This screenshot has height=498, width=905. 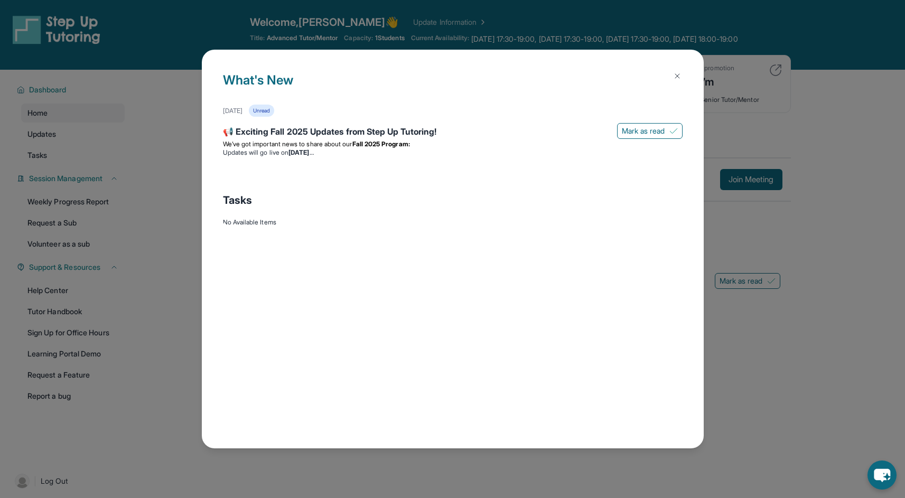 What do you see at coordinates (678, 76) in the screenshot?
I see `img: Close Icon` at bounding box center [678, 76].